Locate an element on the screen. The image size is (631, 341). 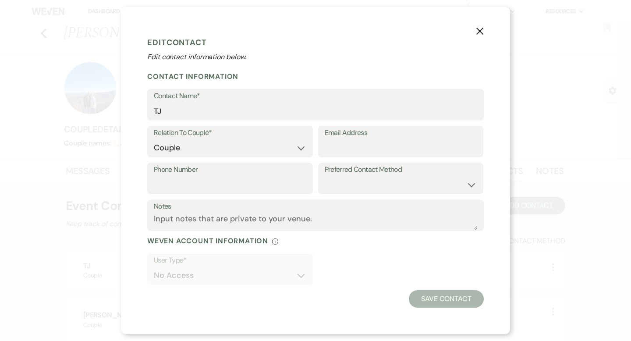
label: Email Address is located at coordinates (401, 133).